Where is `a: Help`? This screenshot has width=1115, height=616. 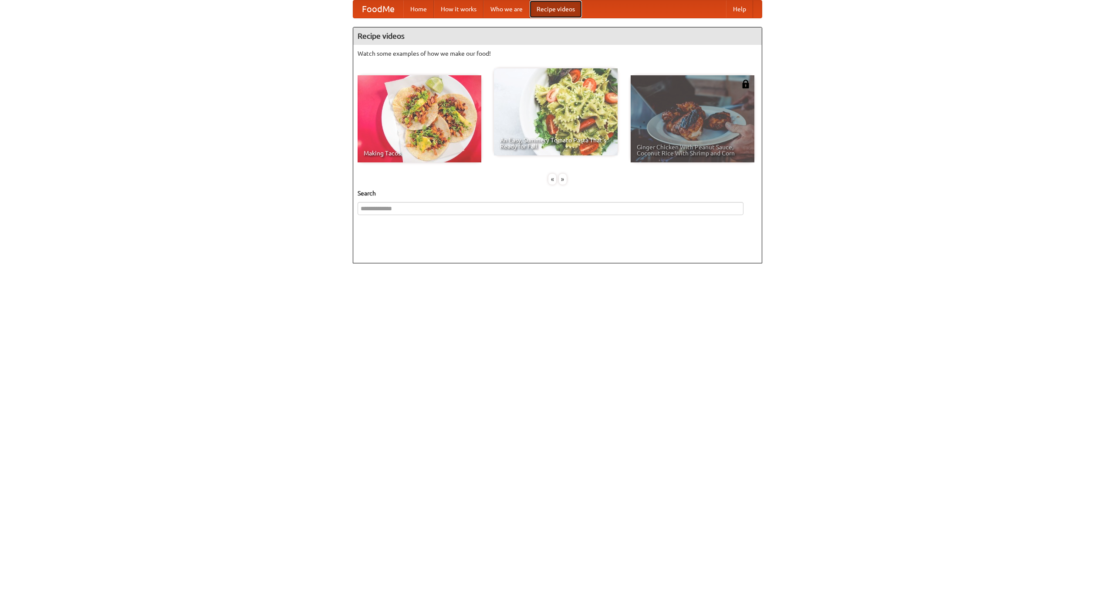 a: Help is located at coordinates (740, 9).